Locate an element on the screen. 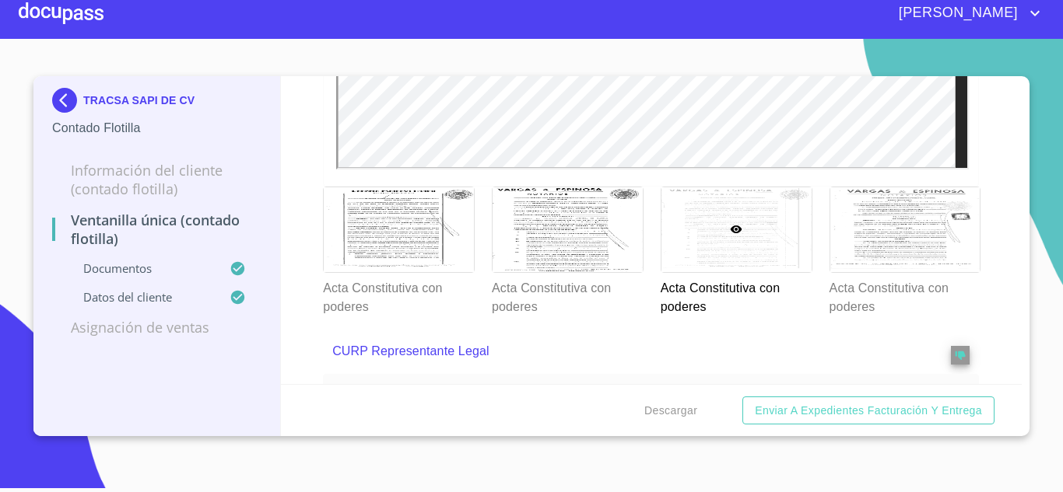  img: Docupass spot blue is located at coordinates (68, 100).